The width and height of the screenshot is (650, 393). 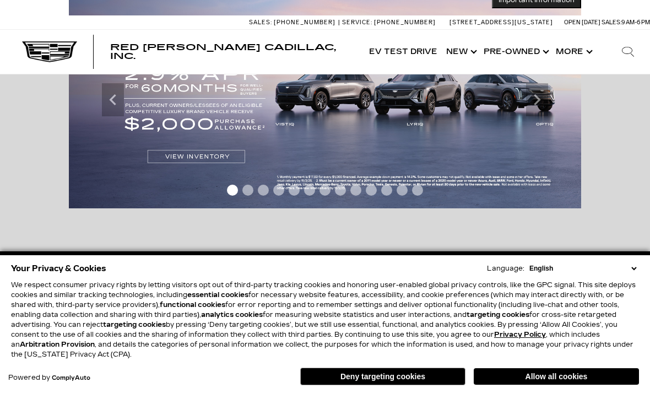 I want to click on span: 9 AM-6 PM, so click(x=636, y=22).